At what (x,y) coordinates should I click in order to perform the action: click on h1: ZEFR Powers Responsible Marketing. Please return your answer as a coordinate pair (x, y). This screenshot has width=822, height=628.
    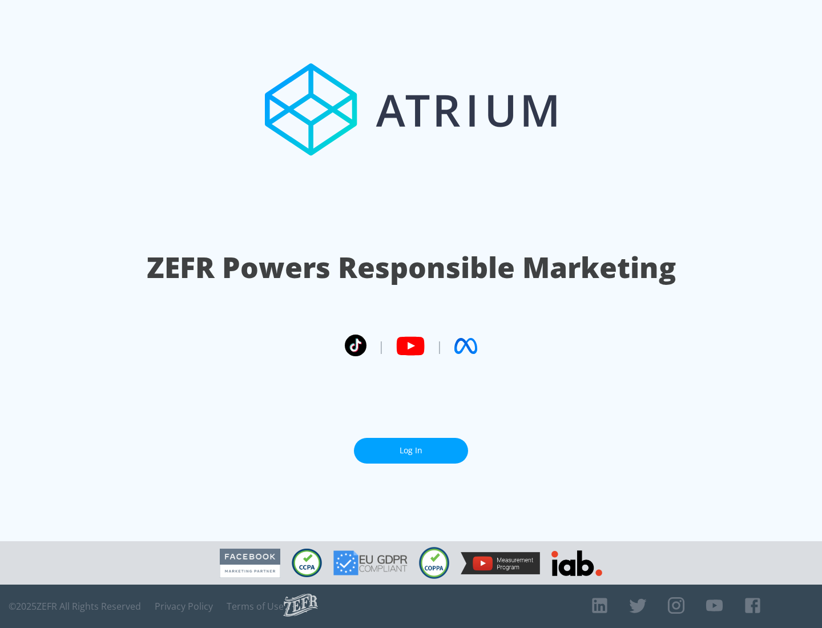
    Looking at the image, I should click on (411, 267).